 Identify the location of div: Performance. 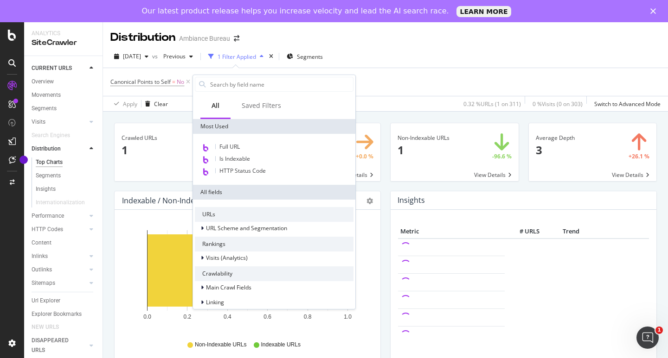
(48, 216).